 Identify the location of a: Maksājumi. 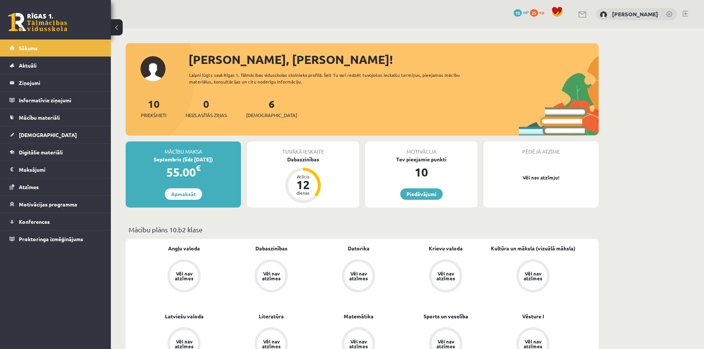
(55, 170).